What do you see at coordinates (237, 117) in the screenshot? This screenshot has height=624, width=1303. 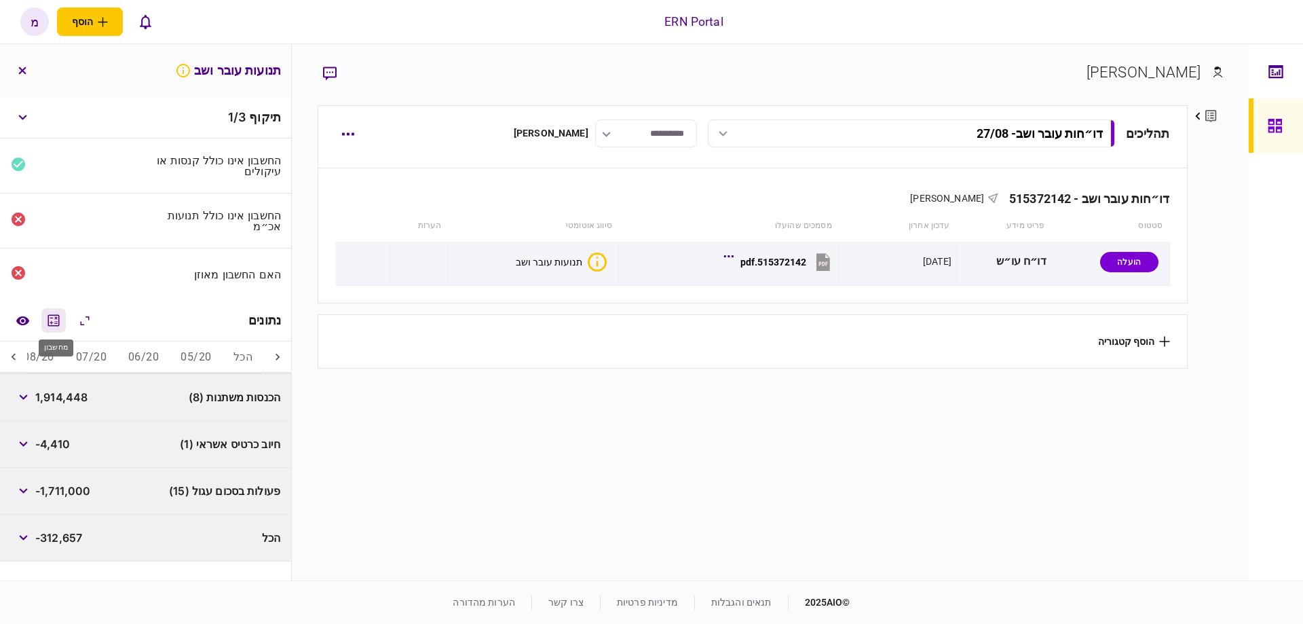 I see `span: 1 / 3` at bounding box center [237, 117].